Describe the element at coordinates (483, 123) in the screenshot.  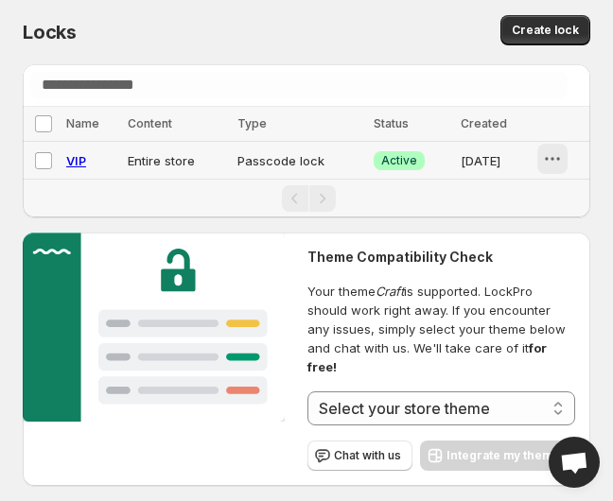
I see `span: Created` at that location.